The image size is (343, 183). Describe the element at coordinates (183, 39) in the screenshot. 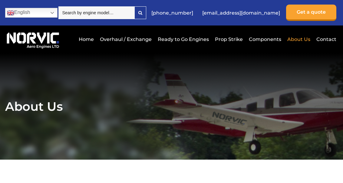

I see `a: Ready to Go Engines` at that location.